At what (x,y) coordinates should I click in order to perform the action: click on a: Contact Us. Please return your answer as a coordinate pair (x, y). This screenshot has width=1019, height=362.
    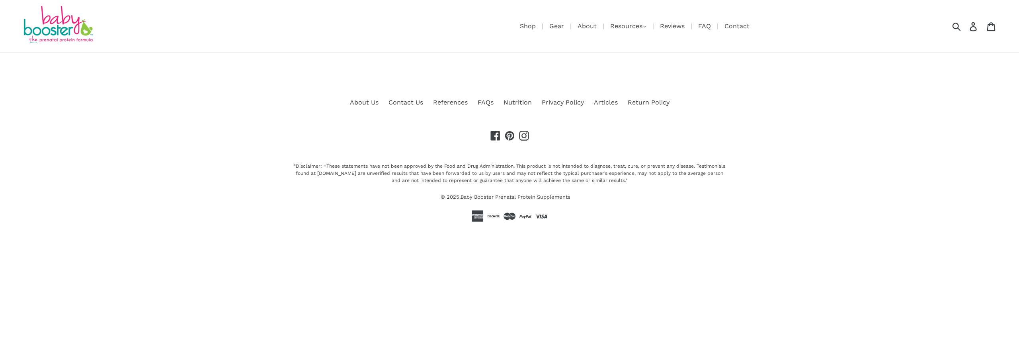
    Looking at the image, I should click on (405, 102).